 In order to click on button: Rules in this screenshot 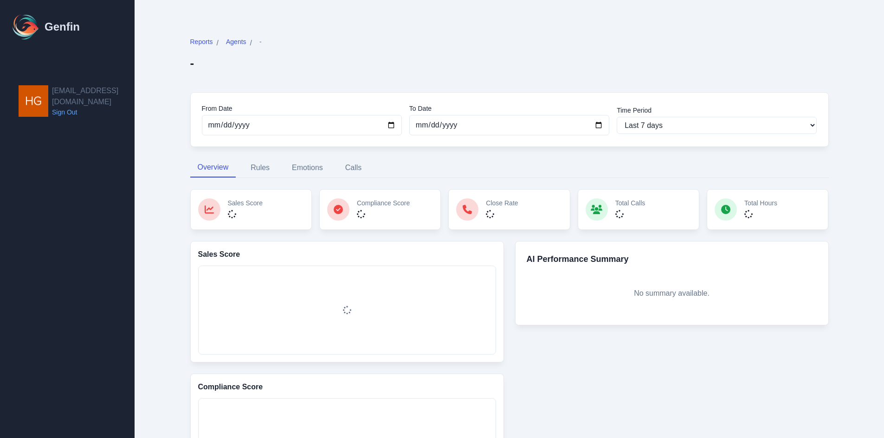, I will do `click(260, 168)`.